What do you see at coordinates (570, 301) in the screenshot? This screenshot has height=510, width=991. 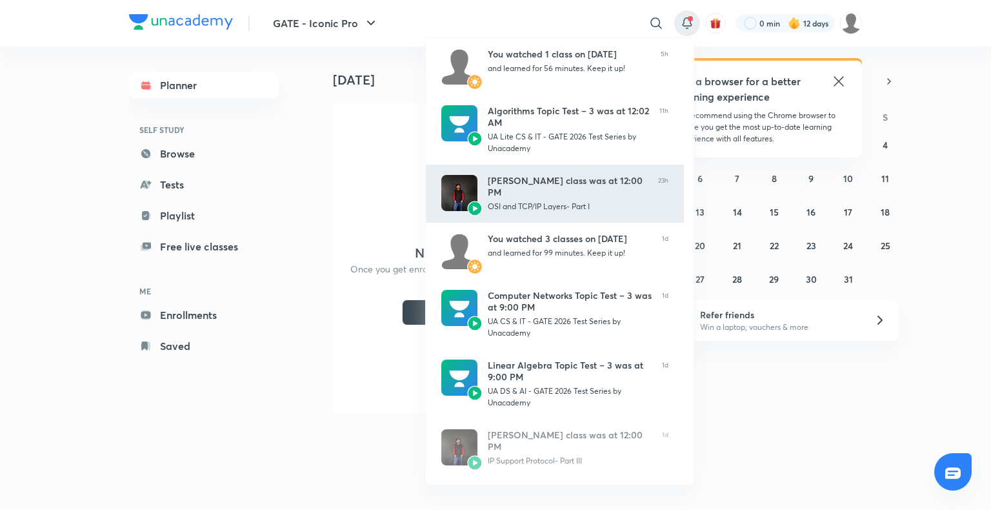 I see `div: Computer Networks Topic Test – 3 was at 9:00 PM` at bounding box center [570, 301].